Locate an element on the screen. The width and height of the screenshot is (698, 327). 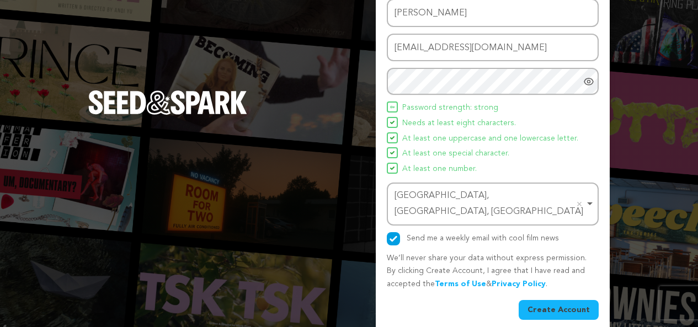
input: Email address is located at coordinates (493, 47).